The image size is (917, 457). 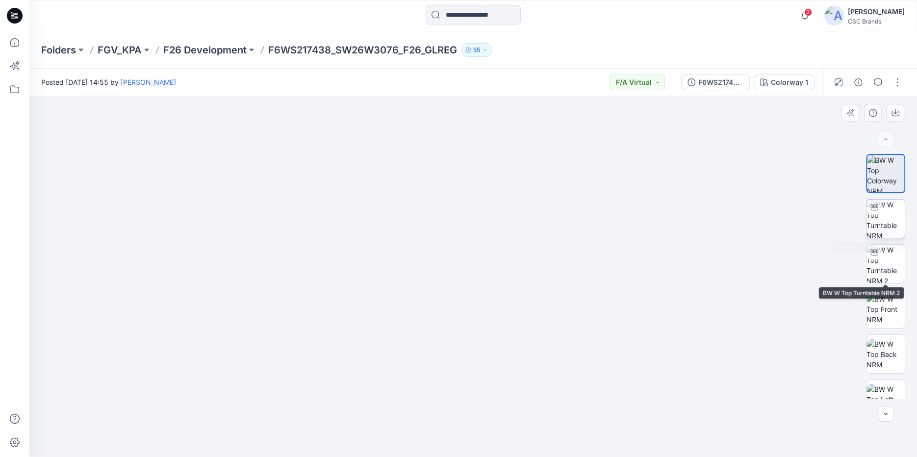 What do you see at coordinates (58, 50) in the screenshot?
I see `p: Folders` at bounding box center [58, 50].